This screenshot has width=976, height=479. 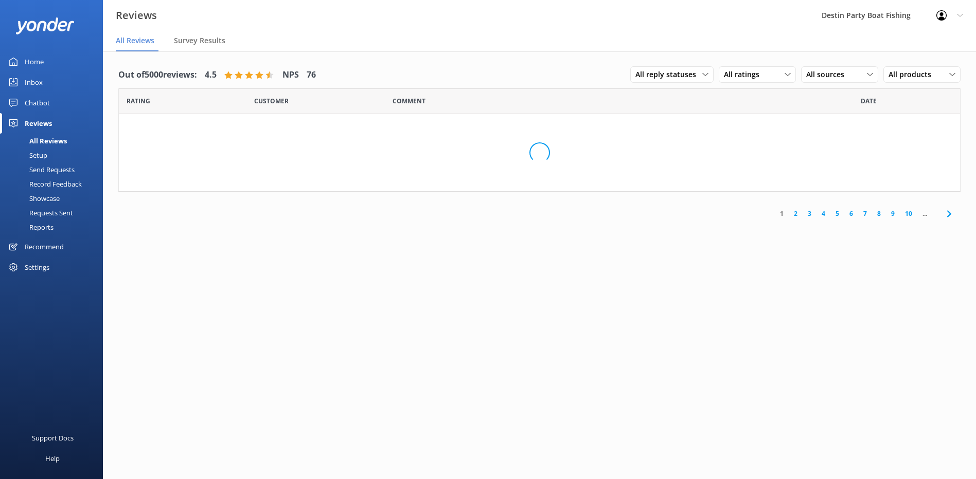 I want to click on a: 3, so click(x=809, y=213).